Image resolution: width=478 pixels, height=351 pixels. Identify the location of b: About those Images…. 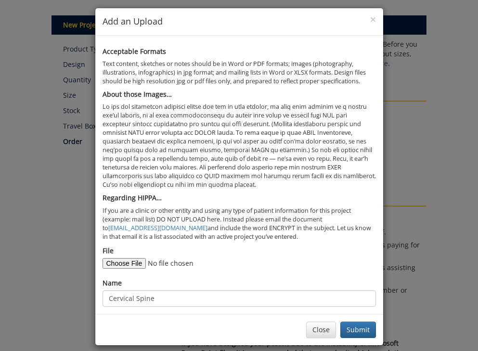
(137, 94).